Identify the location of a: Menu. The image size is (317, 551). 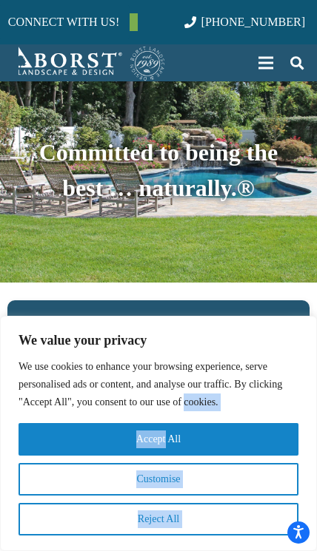
(266, 63).